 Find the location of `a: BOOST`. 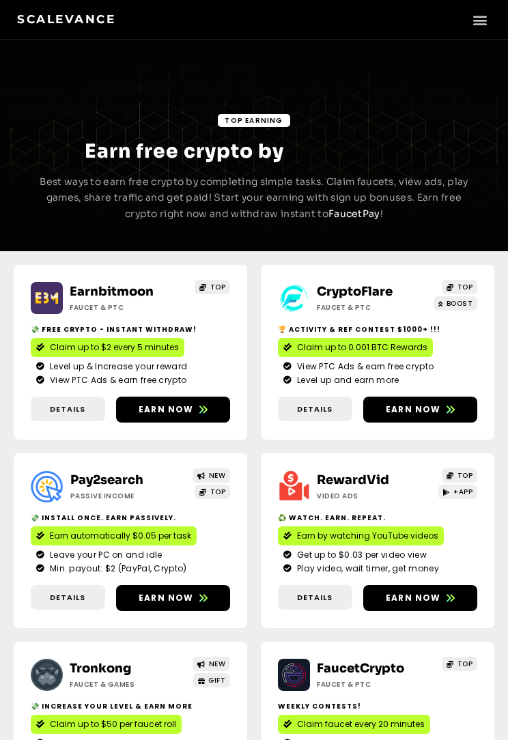

a: BOOST is located at coordinates (455, 303).